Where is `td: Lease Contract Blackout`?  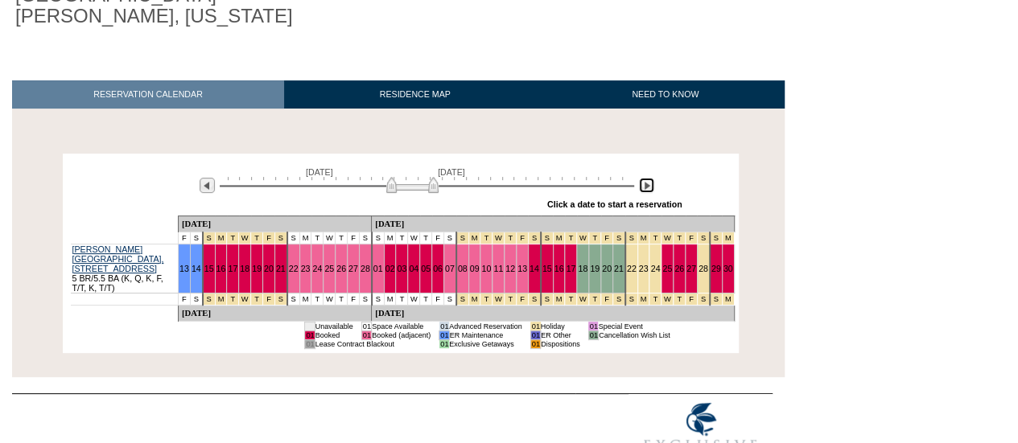 td: Lease Contract Blackout is located at coordinates (373, 344).